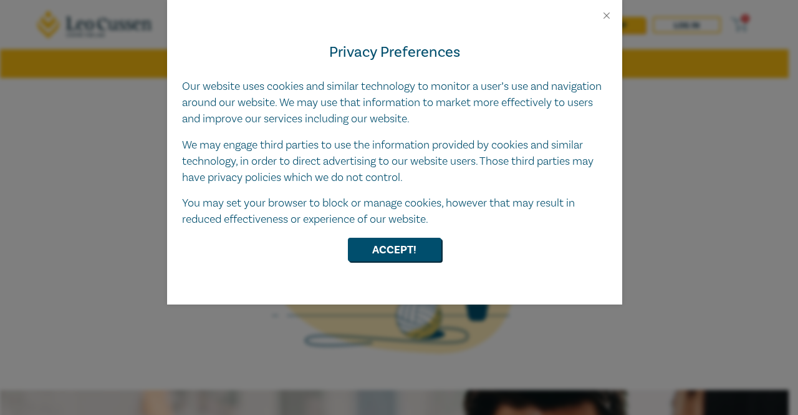 This screenshot has width=798, height=415. What do you see at coordinates (395, 249) in the screenshot?
I see `button: Accept!` at bounding box center [395, 249].